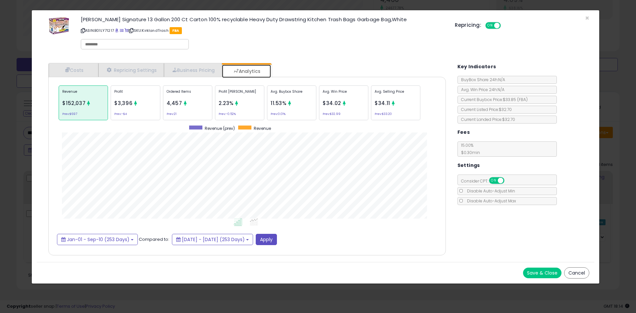  What do you see at coordinates (123, 103) in the screenshot?
I see `span: $3,396` at bounding box center [123, 103].